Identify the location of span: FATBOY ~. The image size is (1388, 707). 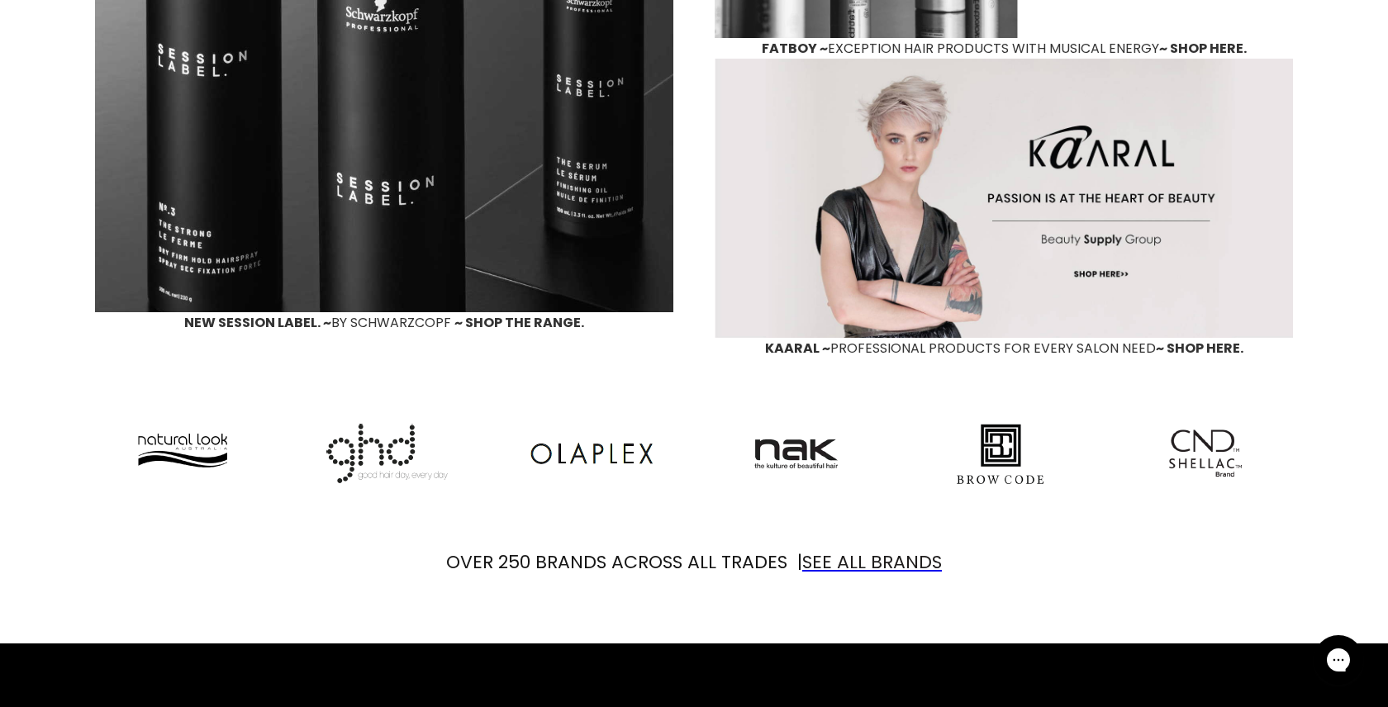
(795, 48).